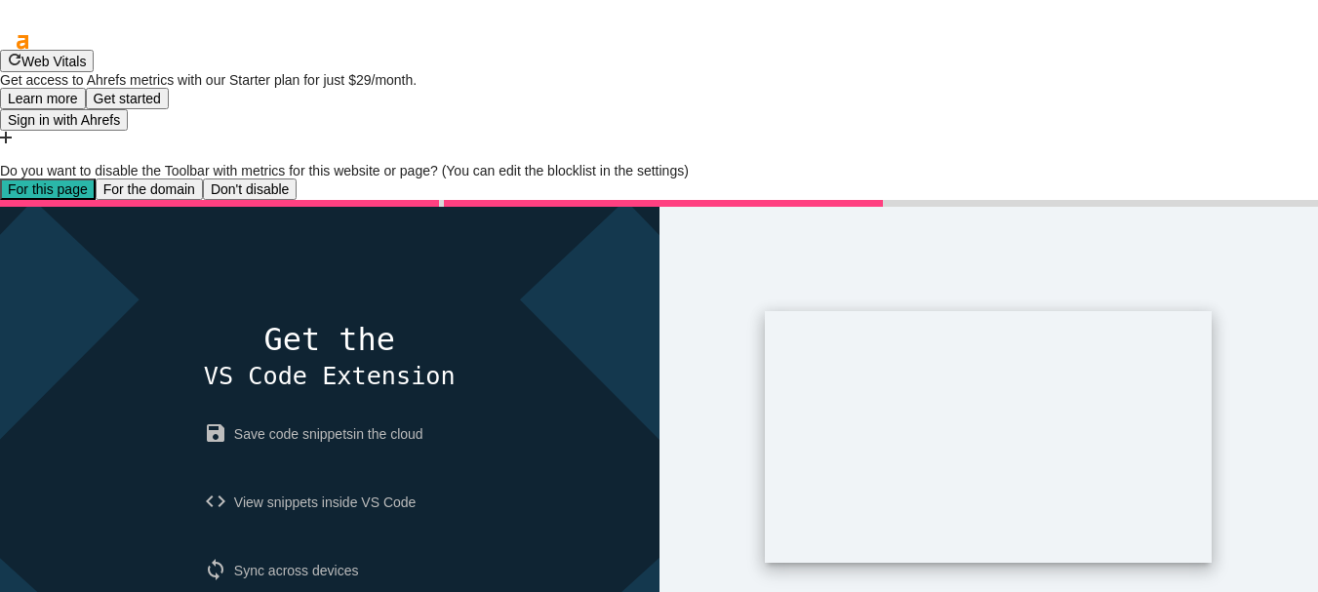 The image size is (1318, 592). Describe the element at coordinates (149, 189) in the screenshot. I see `button: For the domain` at that location.